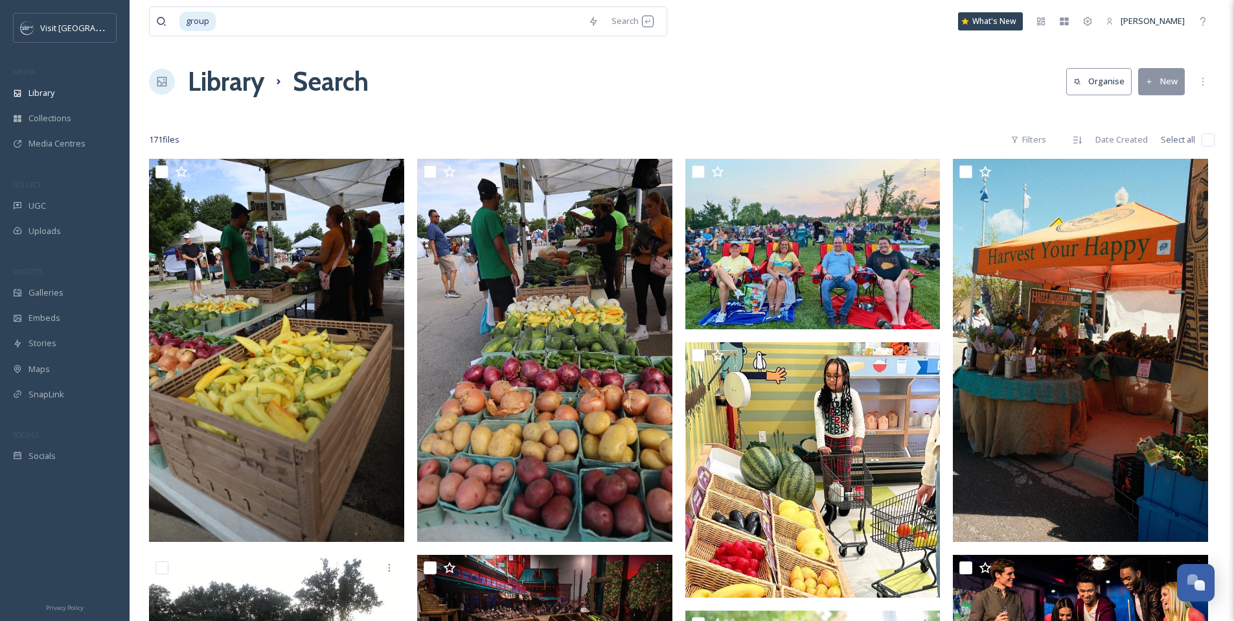 The width and height of the screenshot is (1234, 621). I want to click on span: Embeds, so click(44, 317).